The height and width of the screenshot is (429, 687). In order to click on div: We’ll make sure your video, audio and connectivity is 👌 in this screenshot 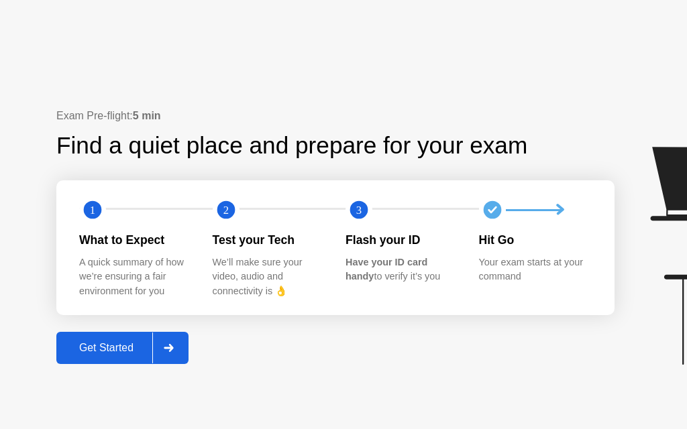, I will do `click(268, 277)`.